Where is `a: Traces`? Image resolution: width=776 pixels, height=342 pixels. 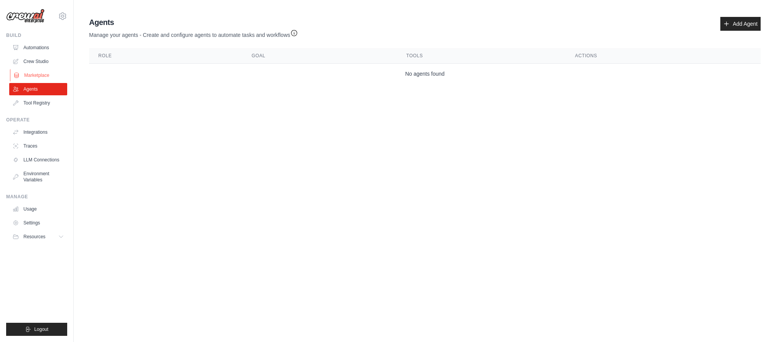 a: Traces is located at coordinates (38, 146).